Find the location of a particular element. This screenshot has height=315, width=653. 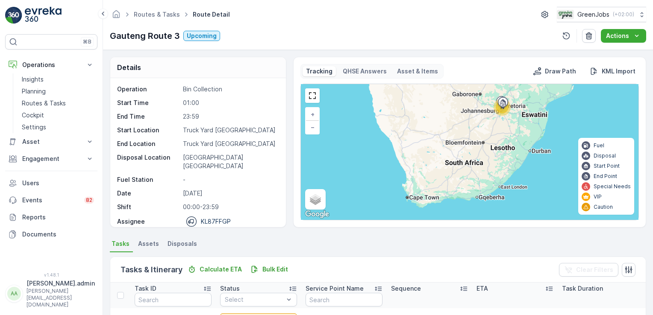

p: Asset is located at coordinates (51, 142).